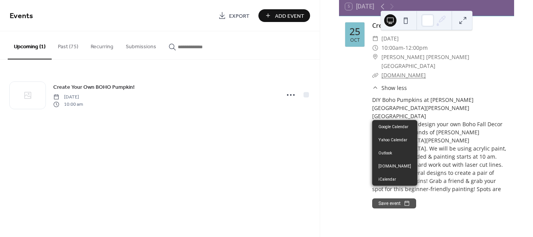 The image size is (533, 237). I want to click on span: Outlook, so click(385, 153).